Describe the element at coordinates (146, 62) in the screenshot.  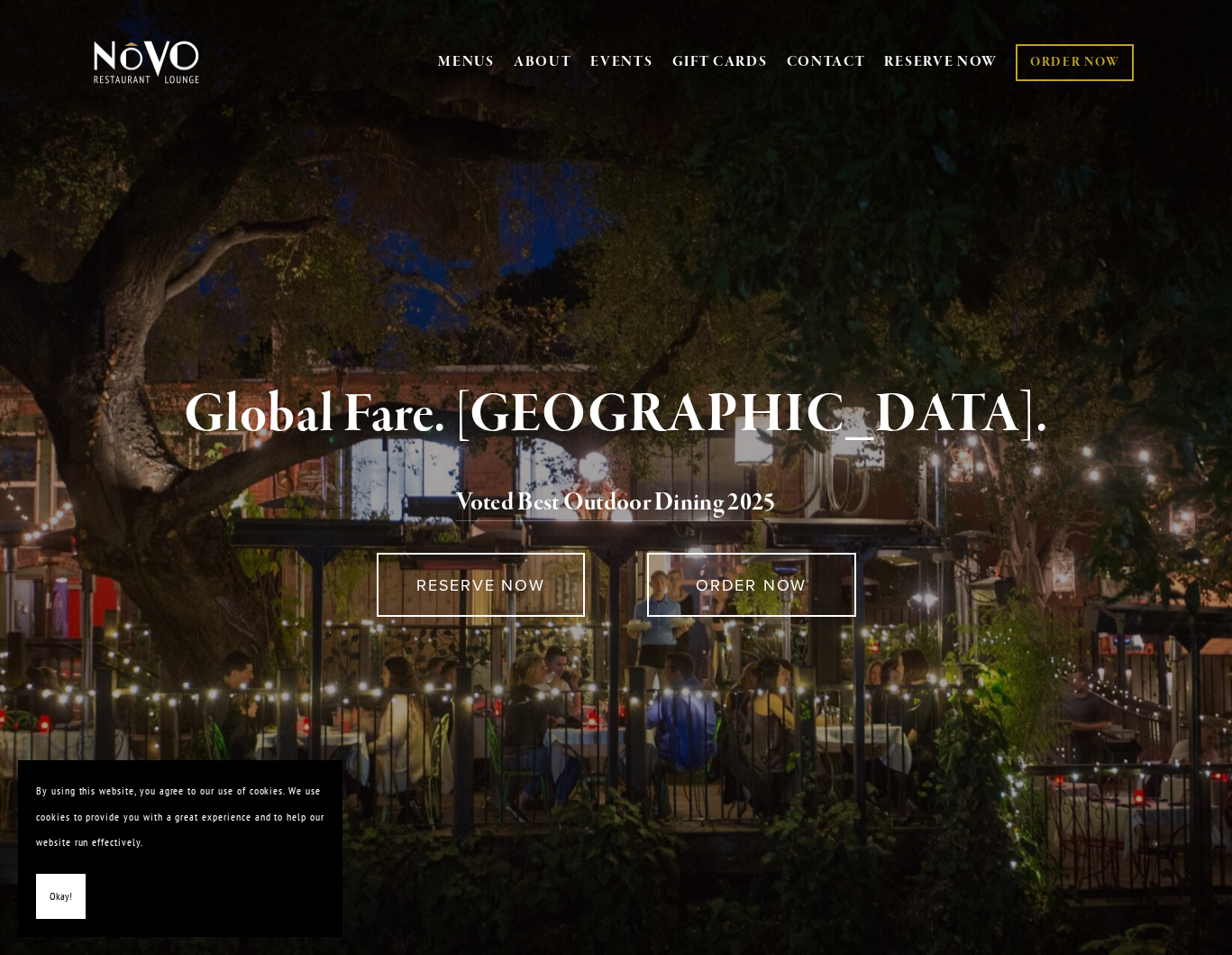
I see `img: Novo Restaurant &amp; Lounge` at that location.